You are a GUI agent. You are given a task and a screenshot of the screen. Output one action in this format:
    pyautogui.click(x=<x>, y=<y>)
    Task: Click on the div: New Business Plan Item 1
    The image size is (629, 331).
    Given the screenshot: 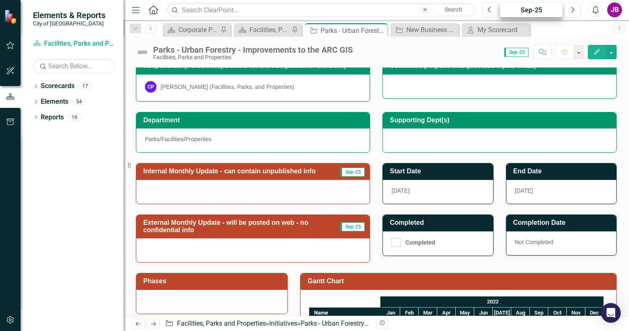 What is the action you would take?
    pyautogui.click(x=431, y=30)
    